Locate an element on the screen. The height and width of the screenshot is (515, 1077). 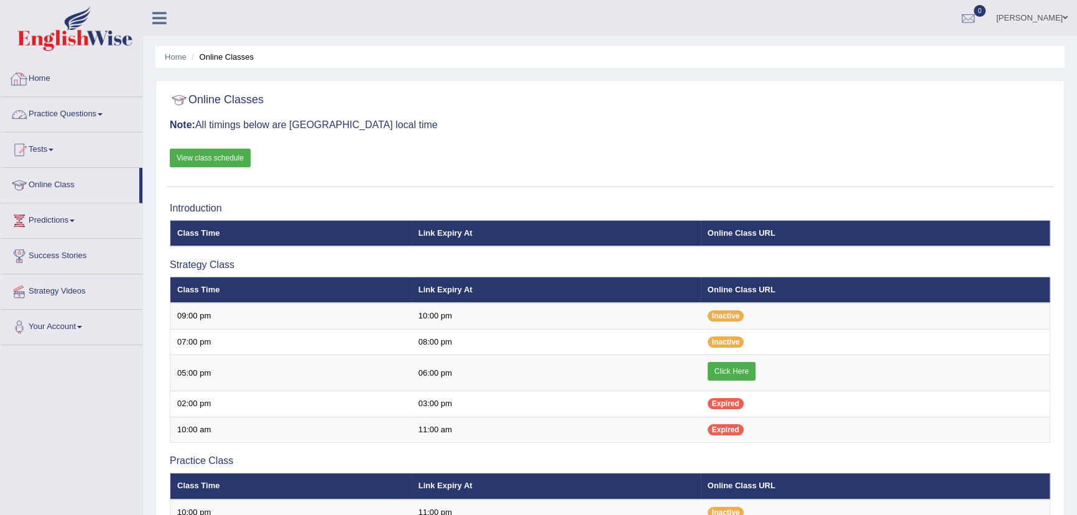
a: View class schedule is located at coordinates (210, 158).